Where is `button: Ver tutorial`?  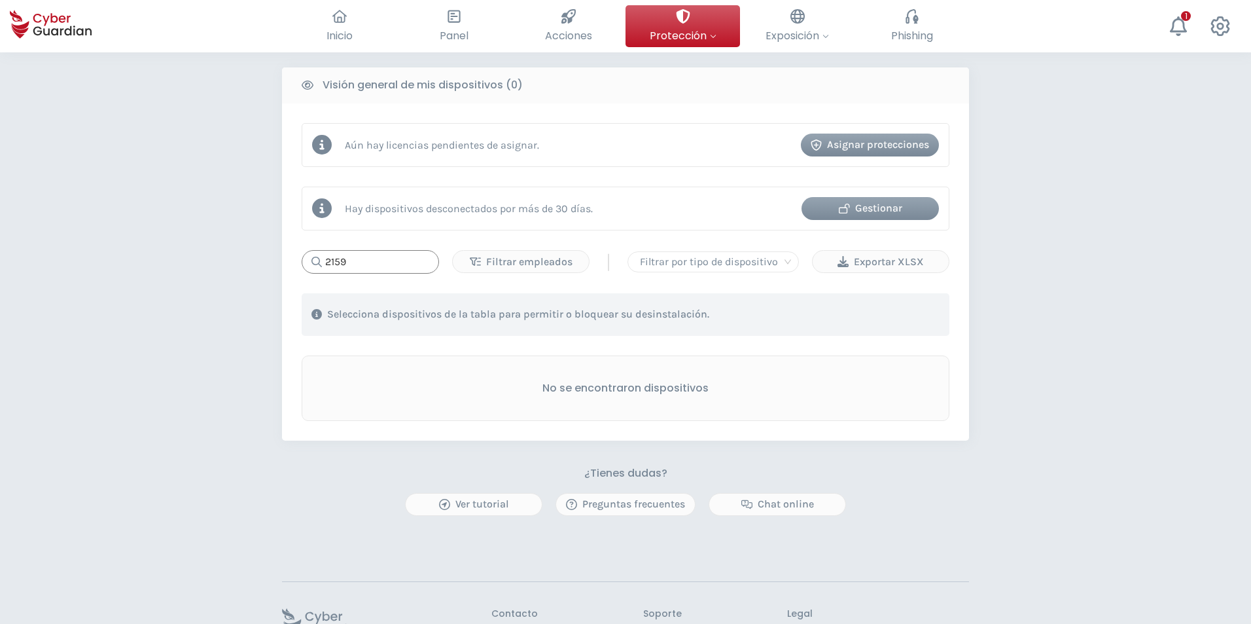
button: Ver tutorial is located at coordinates (474, 504).